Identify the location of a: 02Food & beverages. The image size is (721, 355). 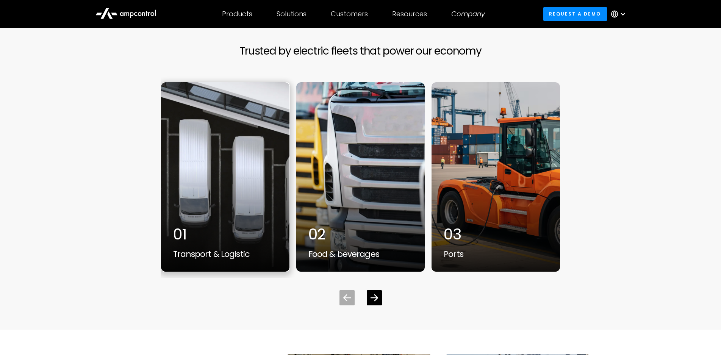
(361, 177).